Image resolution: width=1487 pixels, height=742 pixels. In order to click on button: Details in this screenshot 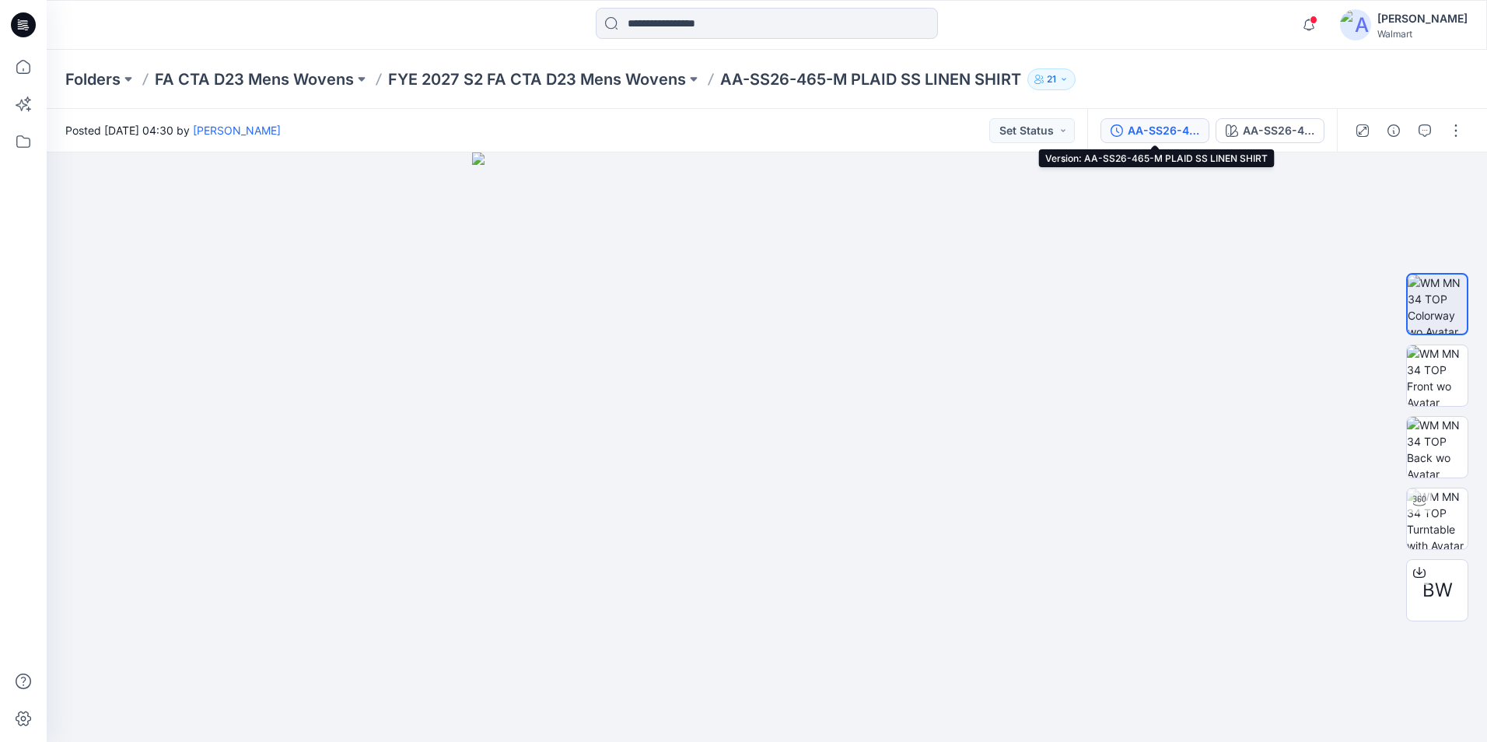, I will do `click(1394, 131)`.